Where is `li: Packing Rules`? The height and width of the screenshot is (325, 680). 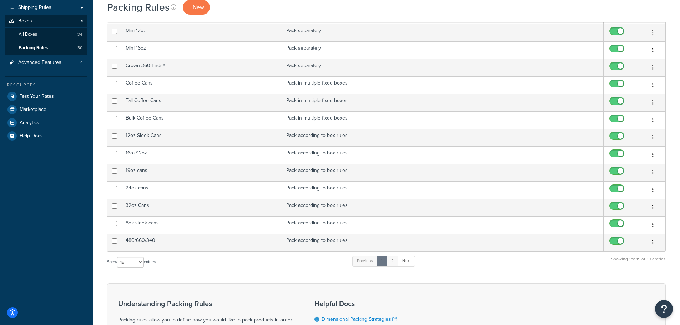
li: Packing Rules is located at coordinates (46, 48).